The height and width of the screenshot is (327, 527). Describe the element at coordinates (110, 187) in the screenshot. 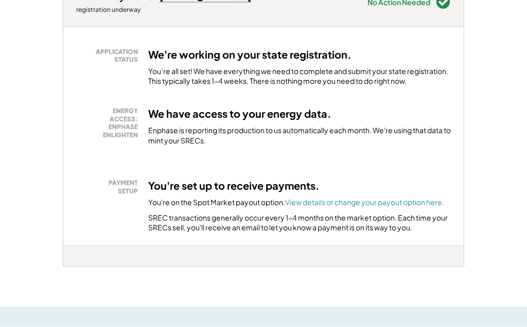

I see `div: PAYMENT SETUP` at that location.